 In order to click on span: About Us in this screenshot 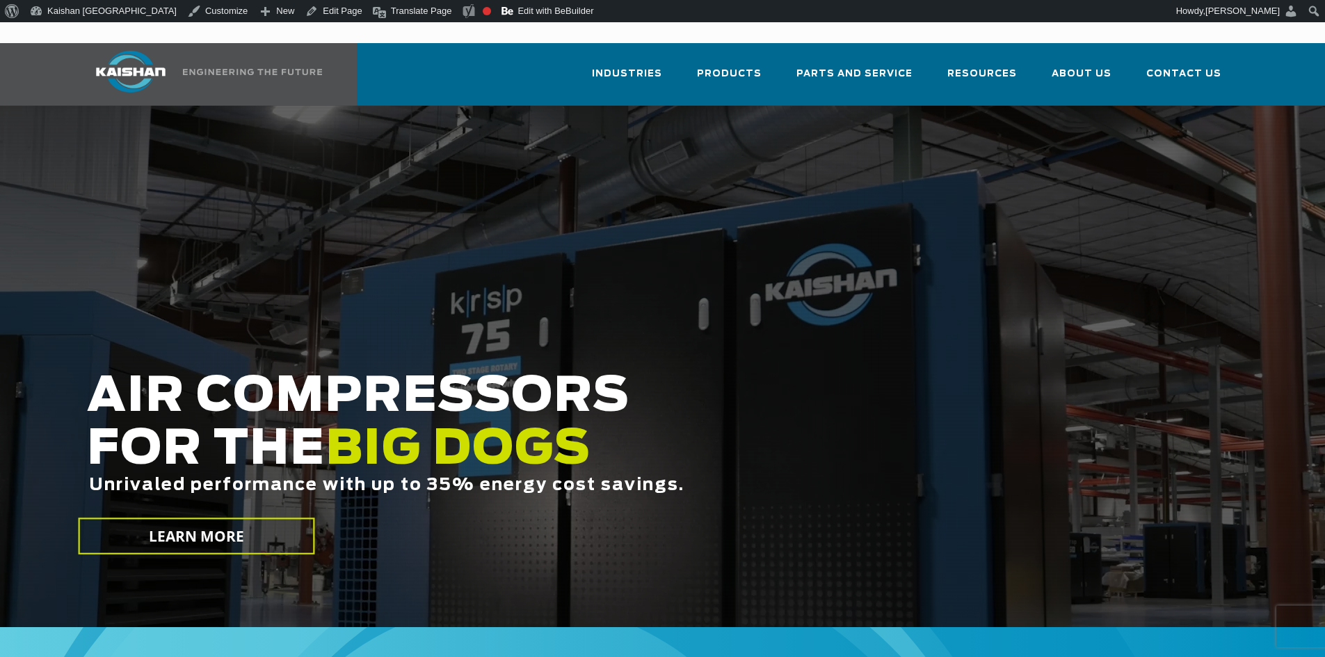, I will do `click(1082, 74)`.